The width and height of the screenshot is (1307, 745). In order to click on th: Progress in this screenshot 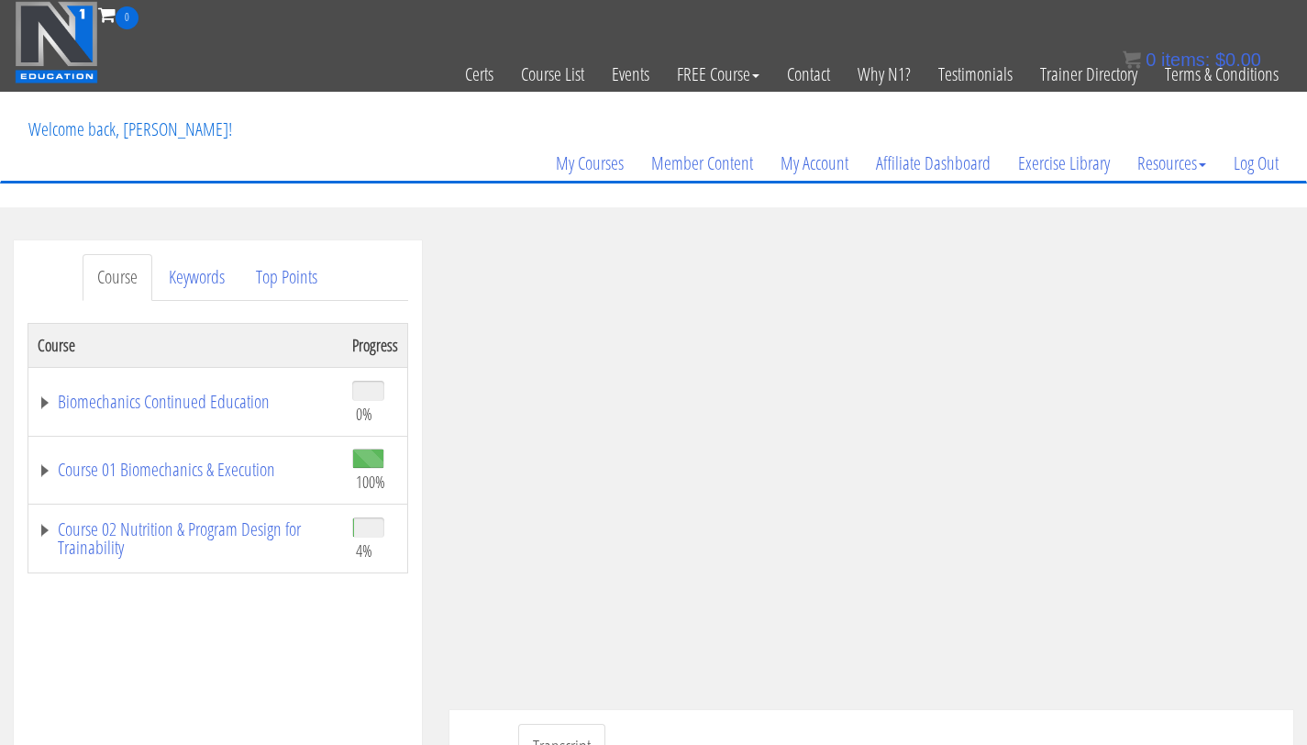, I will do `click(375, 345)`.